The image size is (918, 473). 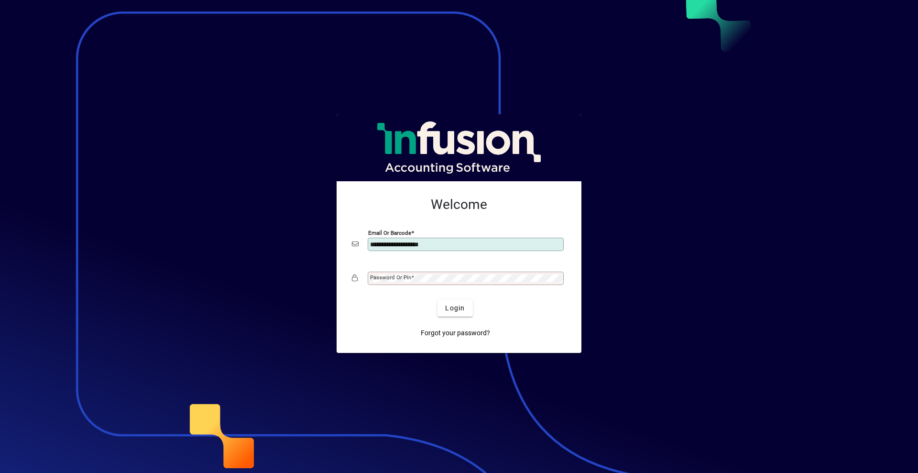 I want to click on span: Forgot your password?, so click(x=455, y=333).